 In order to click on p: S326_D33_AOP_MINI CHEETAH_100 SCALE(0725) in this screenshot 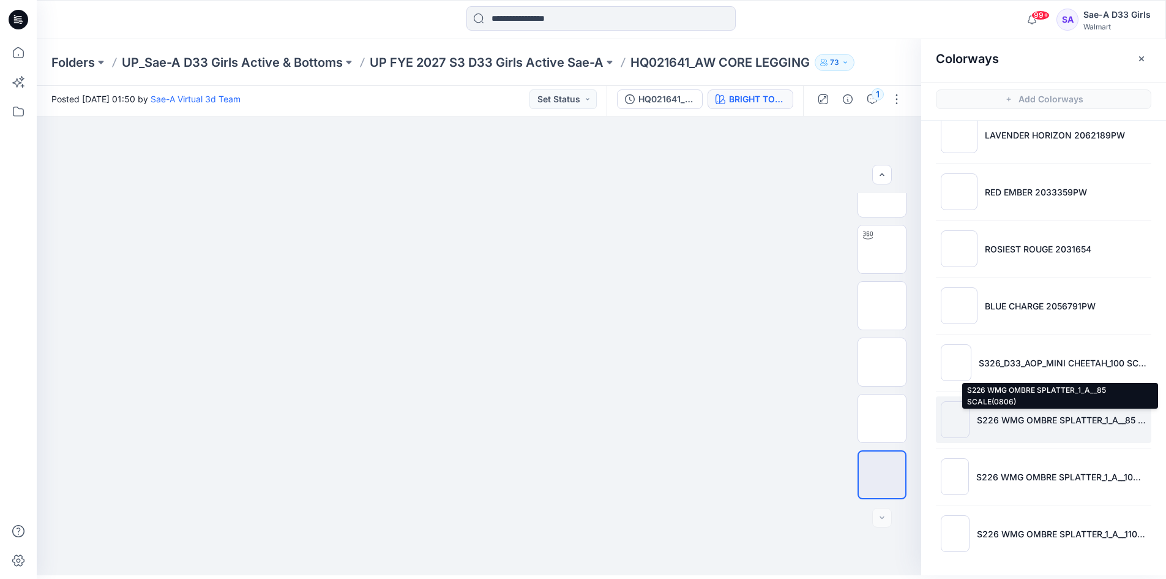, I will do `click(1063, 362)`.